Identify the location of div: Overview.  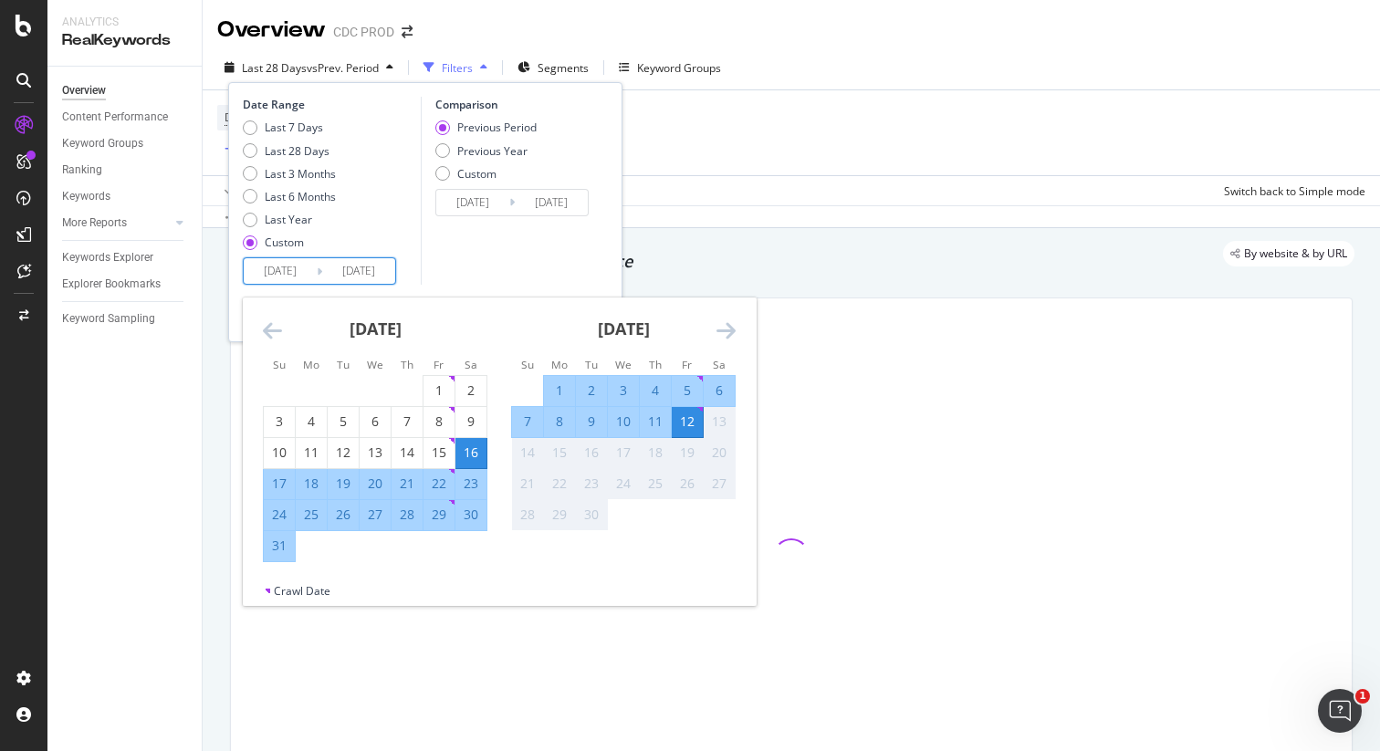
(271, 30).